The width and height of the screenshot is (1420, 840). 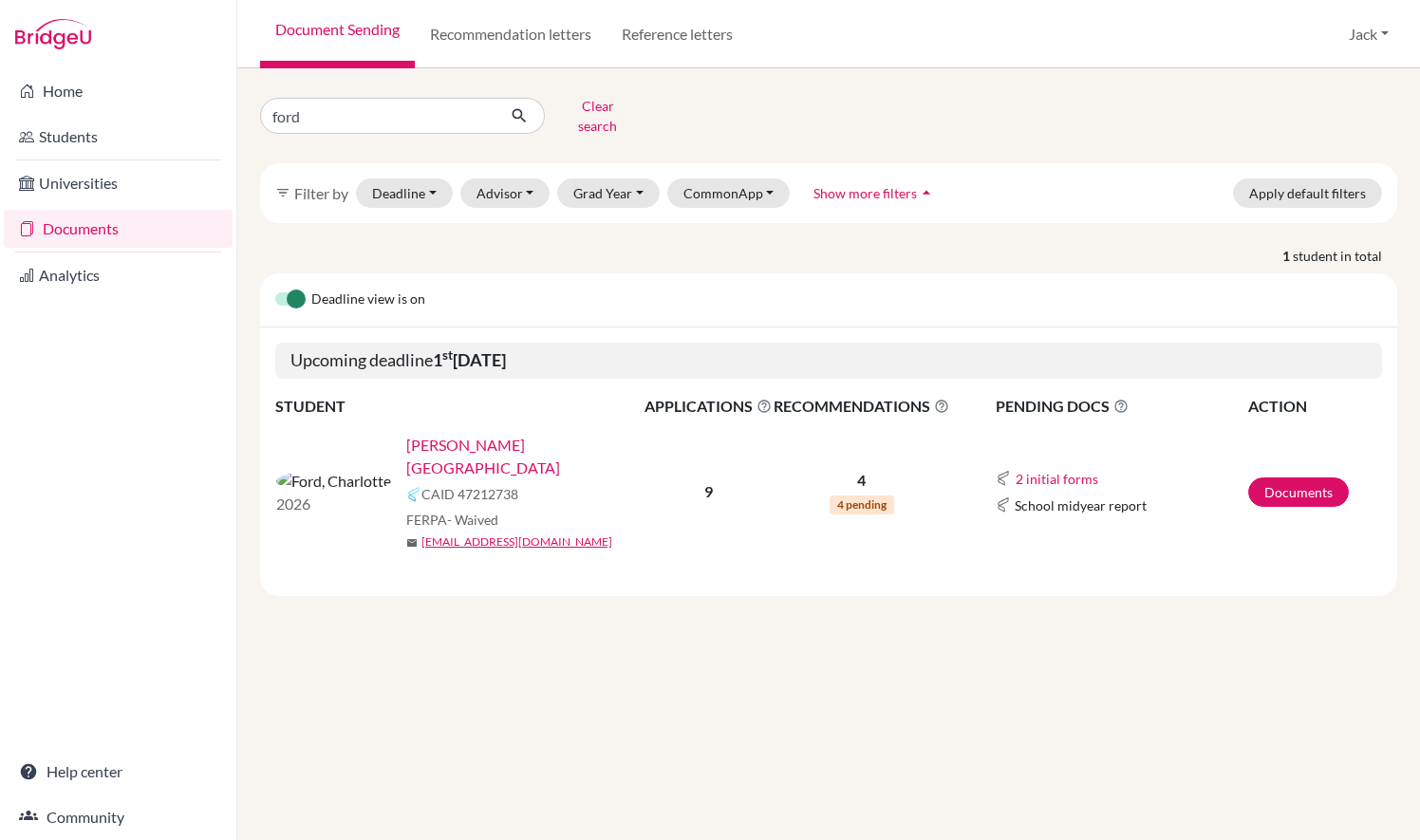 I want to click on span: Show more filters, so click(x=865, y=193).